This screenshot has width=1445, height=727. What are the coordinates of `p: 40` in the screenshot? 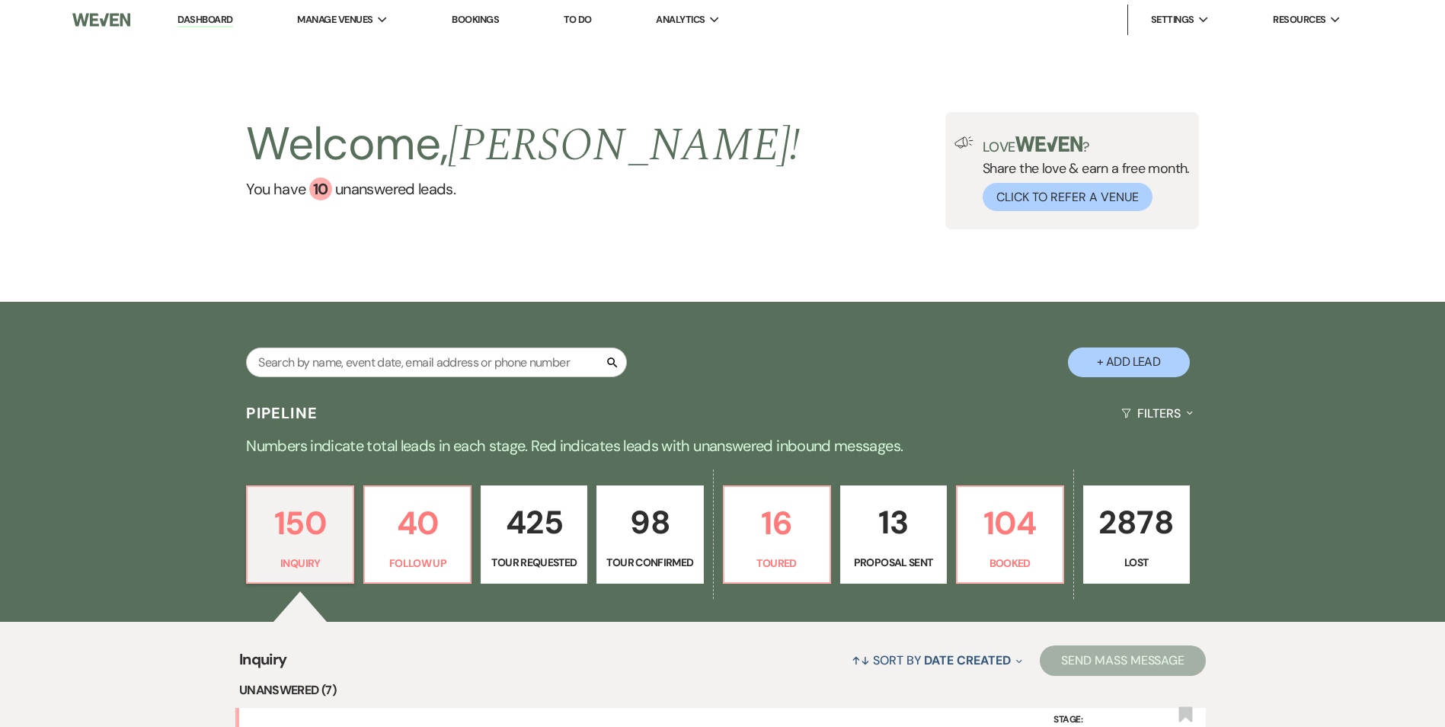 It's located at (418, 523).